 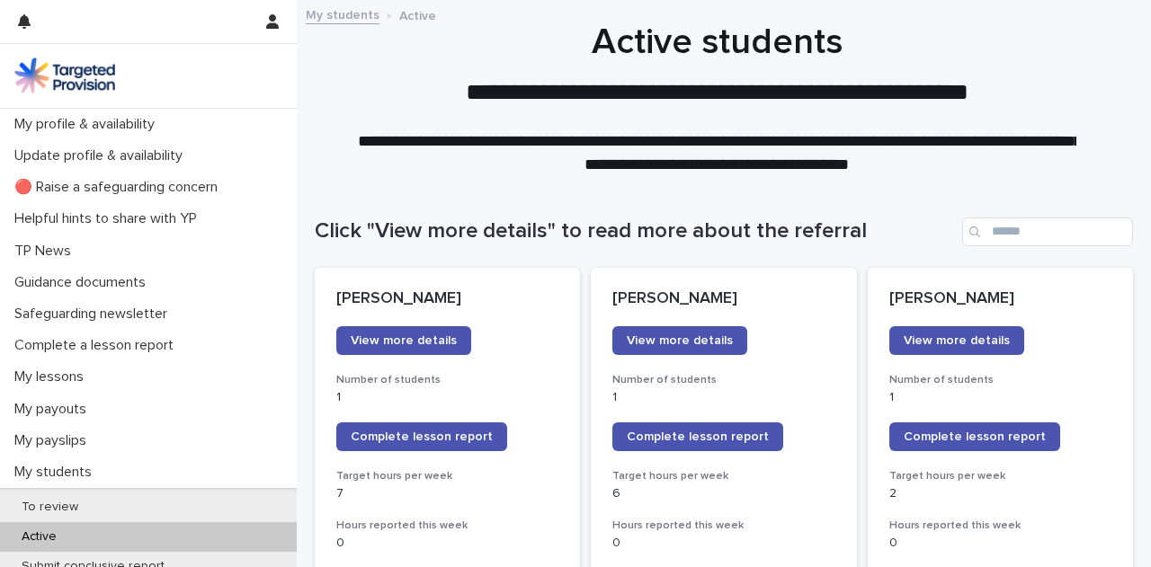 I want to click on p: My students, so click(x=57, y=472).